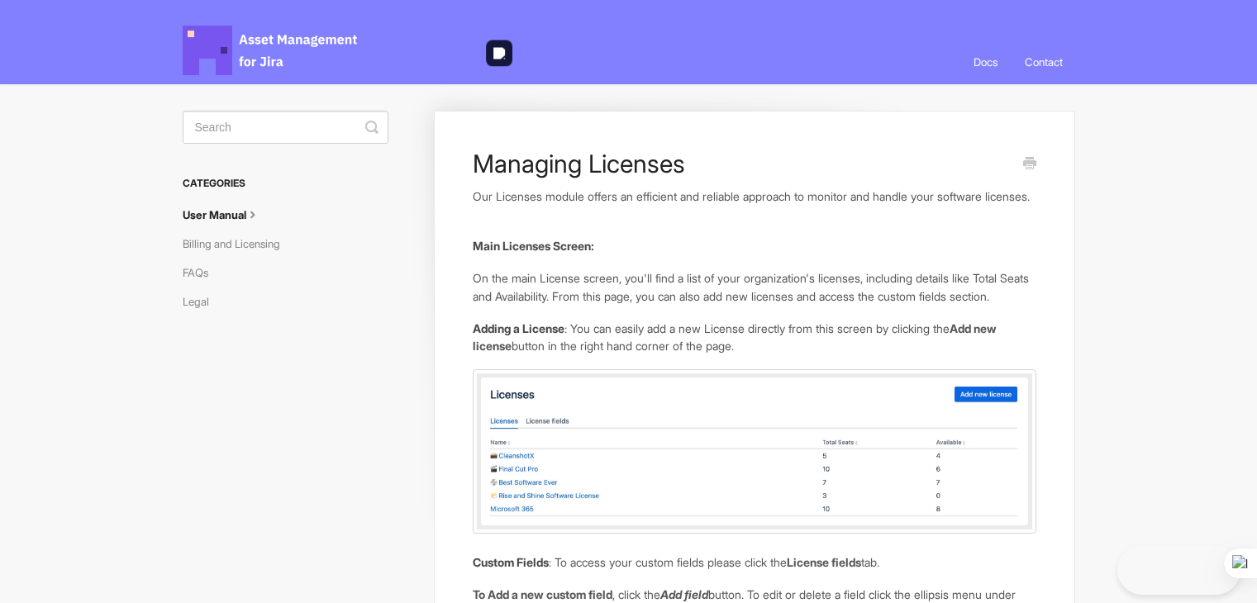 This screenshot has width=1257, height=603. I want to click on a: Docs, so click(985, 62).